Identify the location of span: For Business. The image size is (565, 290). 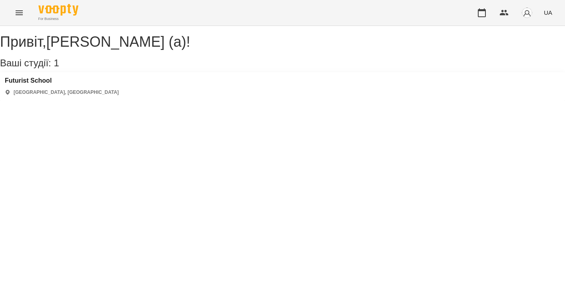
(58, 19).